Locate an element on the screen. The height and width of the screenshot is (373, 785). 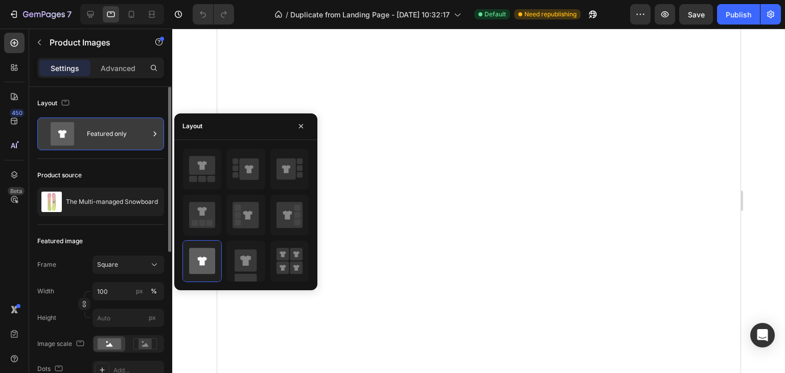
input: px is located at coordinates (128, 318).